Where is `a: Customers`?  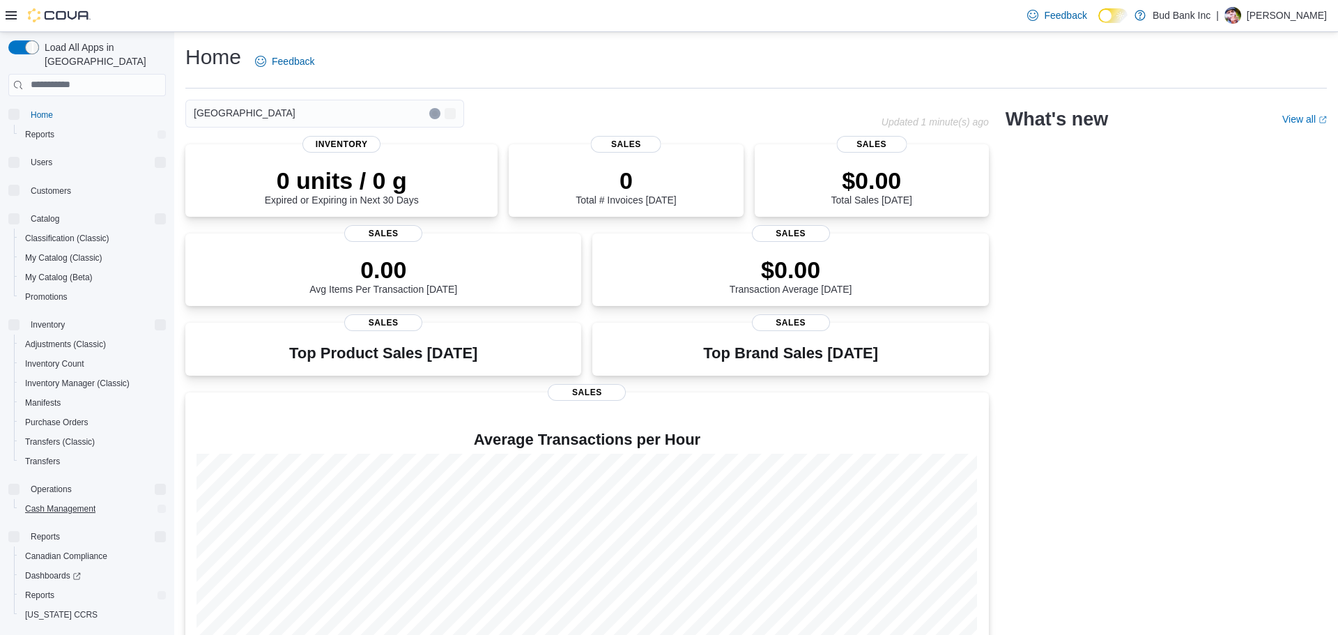
a: Customers is located at coordinates (51, 191).